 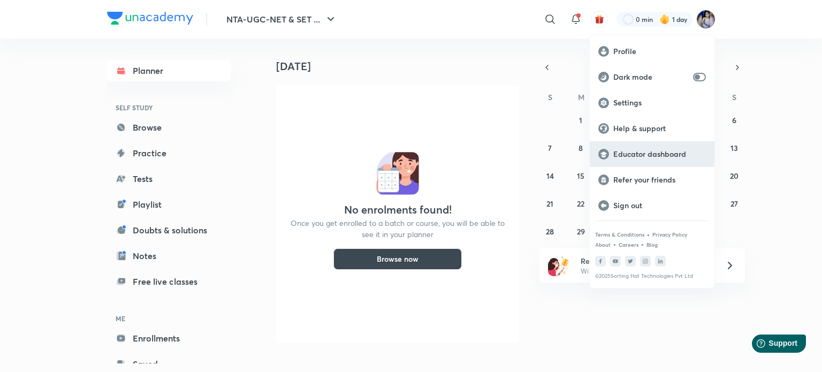 What do you see at coordinates (652, 128) in the screenshot?
I see `a: Help & support` at bounding box center [652, 128].